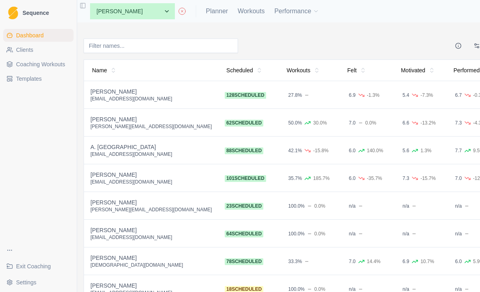 The height and width of the screenshot is (292, 480). What do you see at coordinates (244, 123) in the screenshot?
I see `span: 62 scheduled` at bounding box center [244, 123].